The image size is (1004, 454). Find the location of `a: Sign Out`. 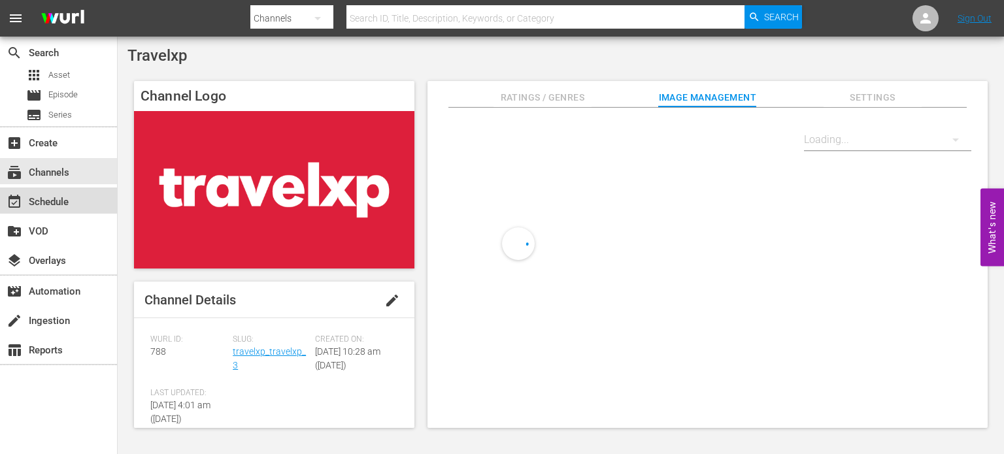

a: Sign Out is located at coordinates (974, 18).